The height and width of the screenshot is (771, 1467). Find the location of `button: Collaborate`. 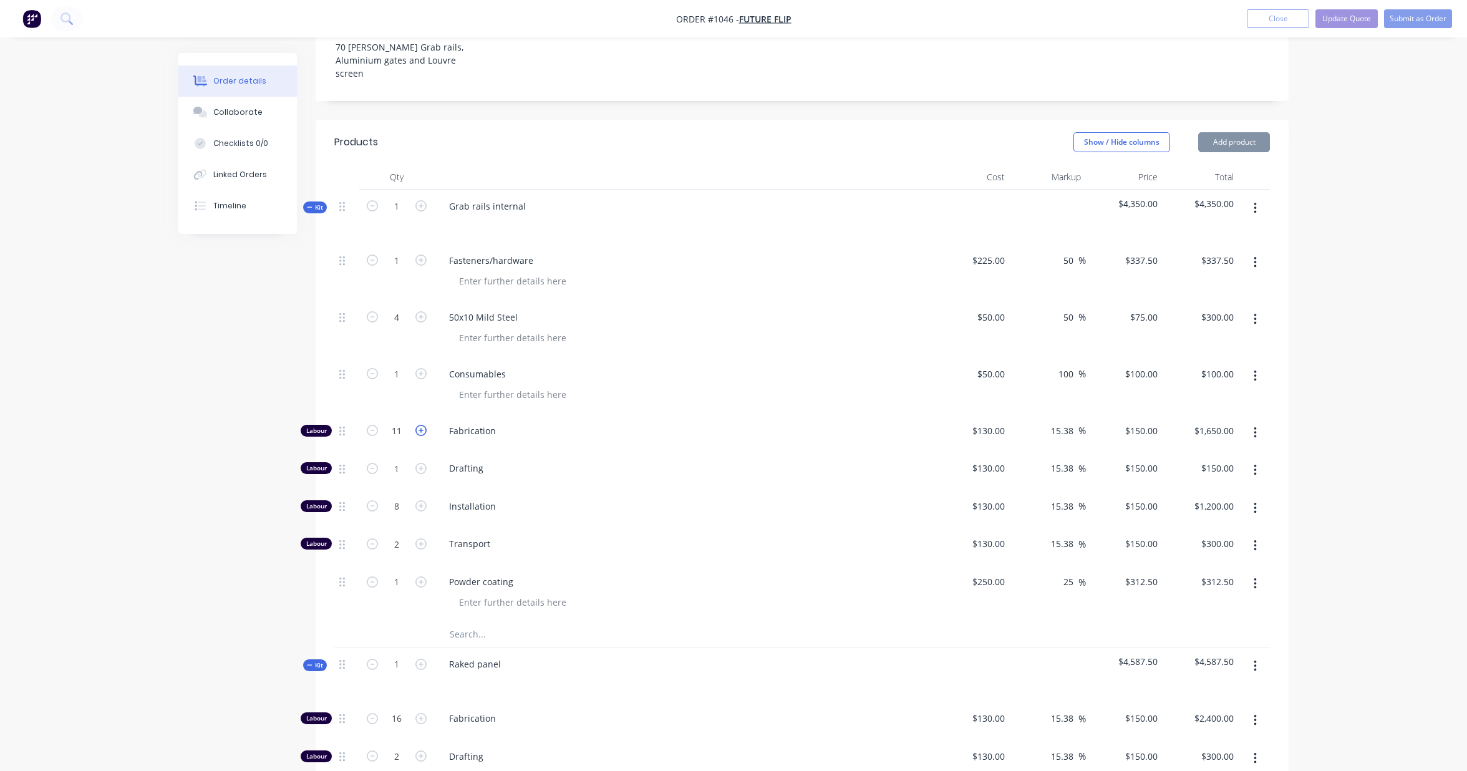

button: Collaborate is located at coordinates (238, 112).